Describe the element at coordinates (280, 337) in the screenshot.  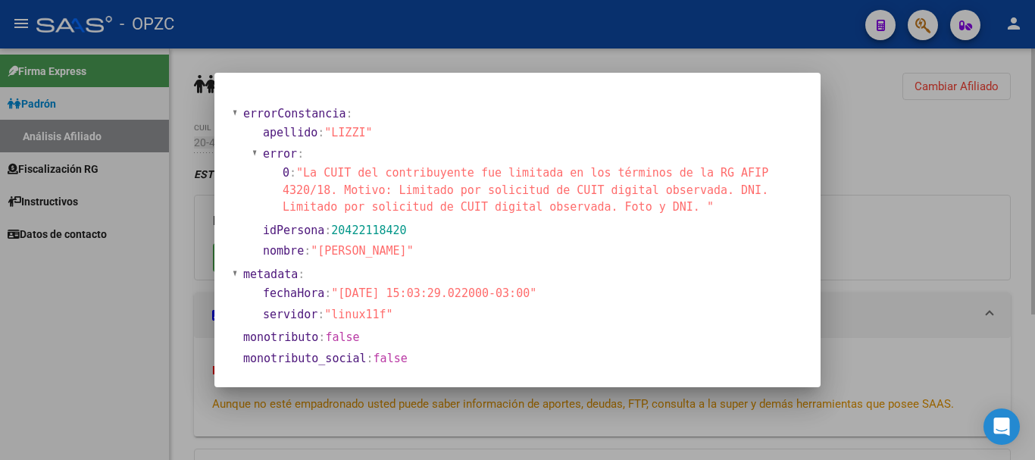
I see `span: monotributo` at that location.